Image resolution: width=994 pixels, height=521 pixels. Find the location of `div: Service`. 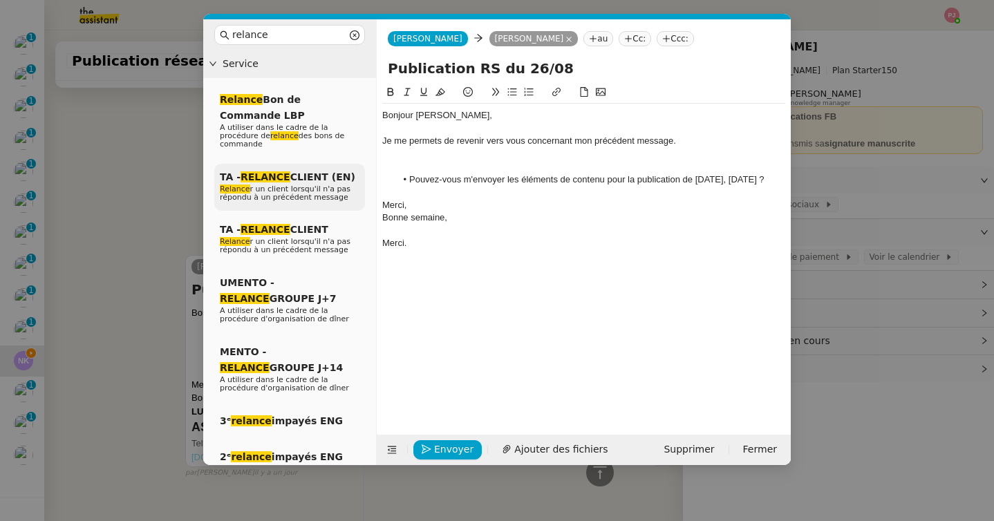

div: Service is located at coordinates (290, 64).